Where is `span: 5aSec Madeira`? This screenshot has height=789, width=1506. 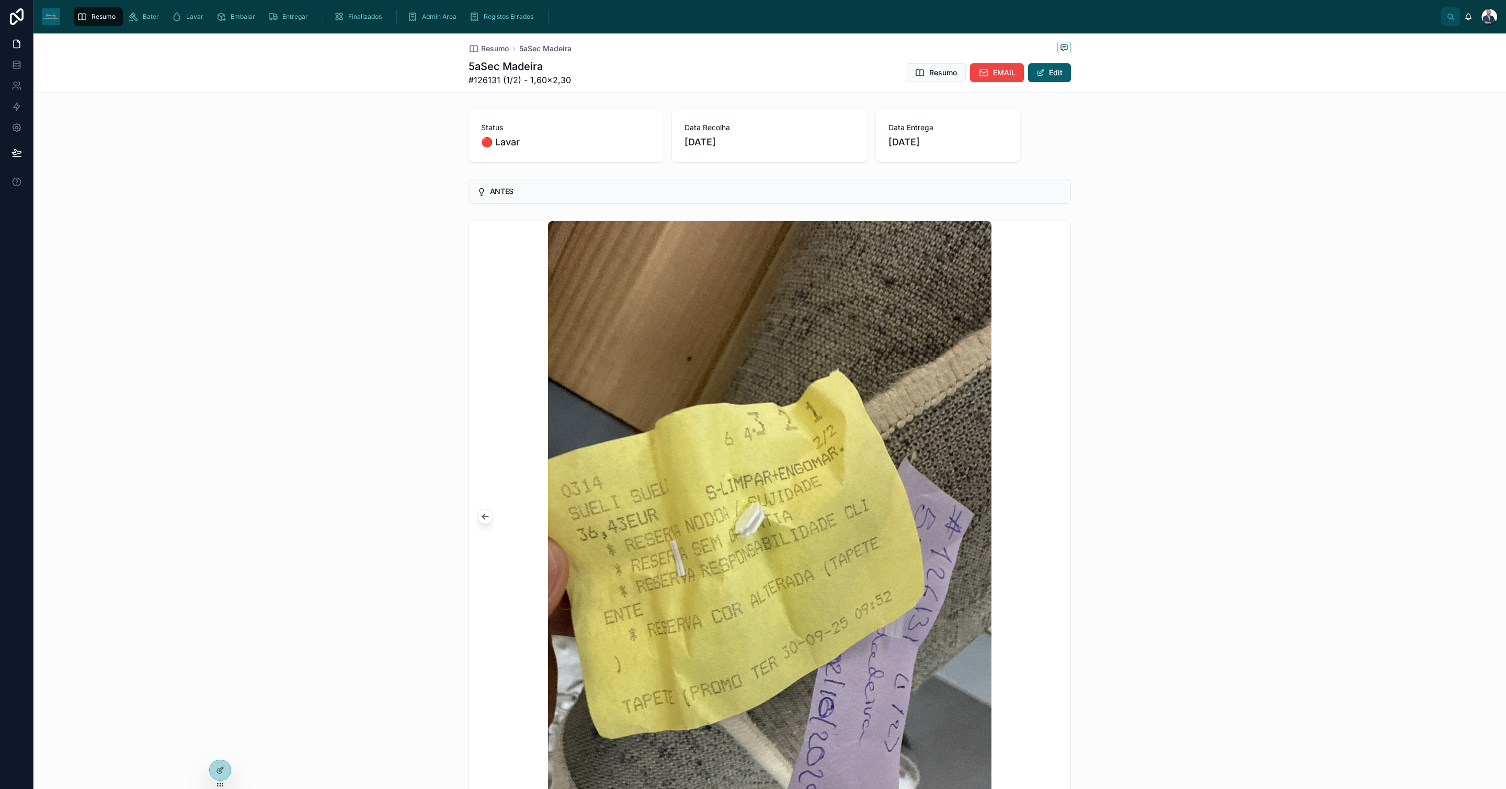 span: 5aSec Madeira is located at coordinates (545, 49).